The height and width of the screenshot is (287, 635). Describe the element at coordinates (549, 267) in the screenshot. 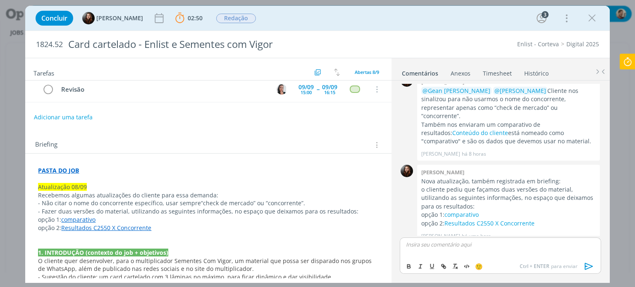

I see `span: para enviar` at that location.